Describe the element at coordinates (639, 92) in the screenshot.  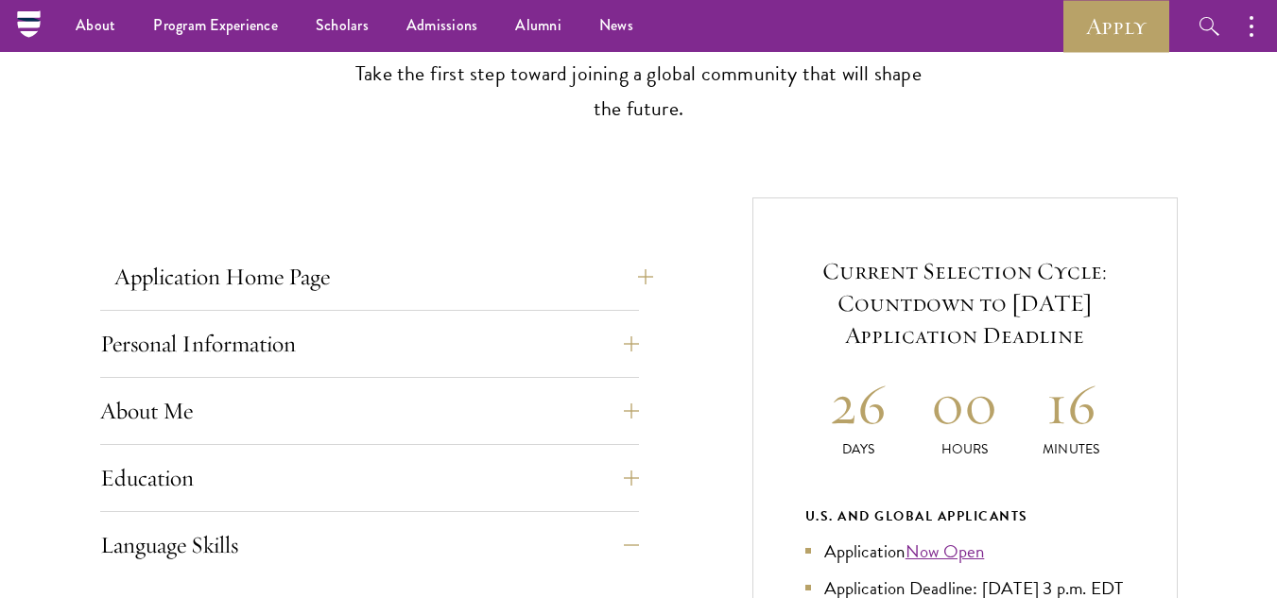
I see `p: Take the first step toward joining a global community that will shape the future.` at that location.